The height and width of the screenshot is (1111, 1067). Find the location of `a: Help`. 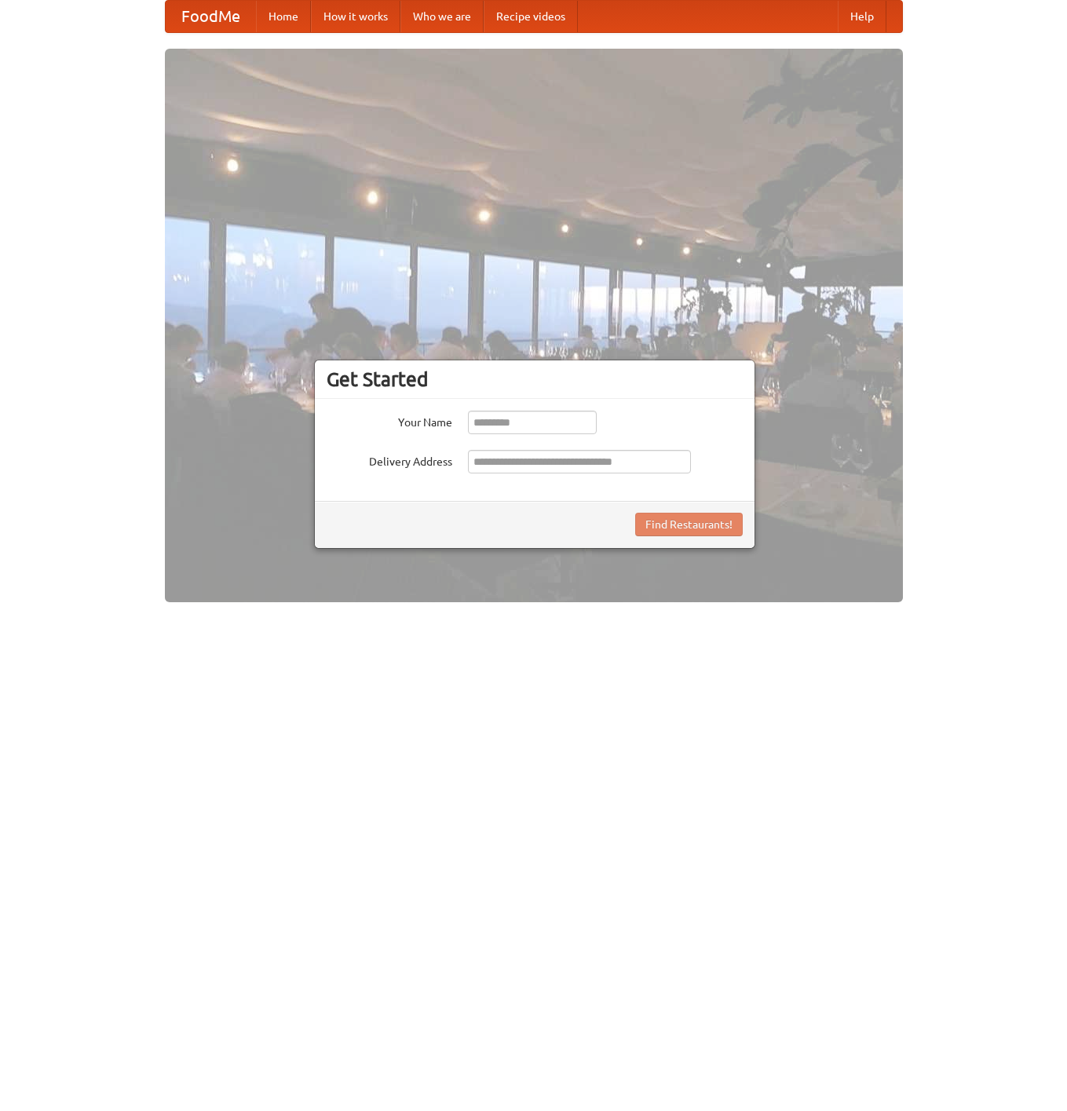

a: Help is located at coordinates (862, 16).